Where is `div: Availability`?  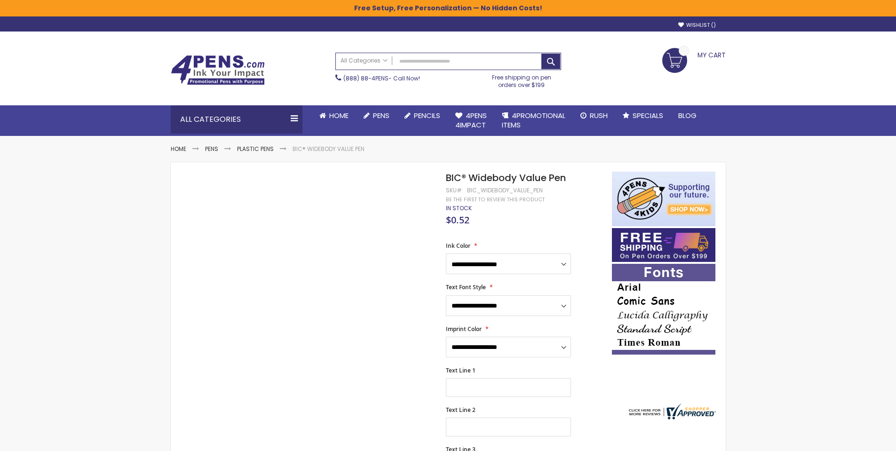
div: Availability is located at coordinates (458, 208).